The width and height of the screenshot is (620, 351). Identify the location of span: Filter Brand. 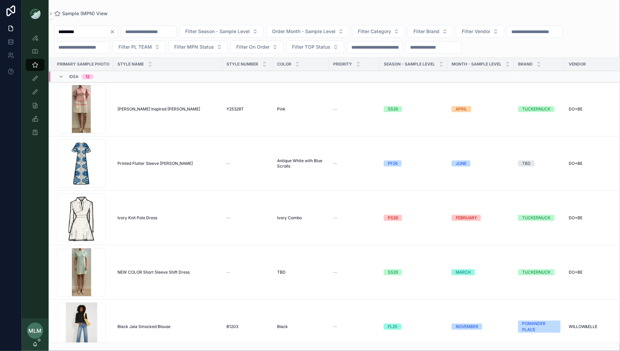
(426, 31).